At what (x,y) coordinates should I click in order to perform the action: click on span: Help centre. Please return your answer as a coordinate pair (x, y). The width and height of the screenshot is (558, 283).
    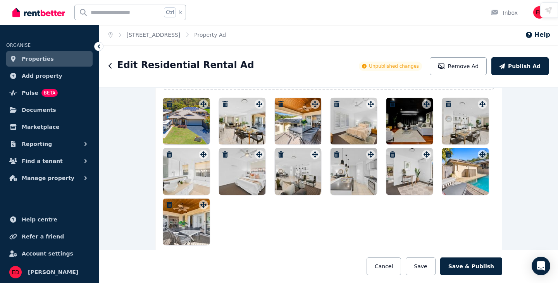
    Looking at the image, I should click on (40, 220).